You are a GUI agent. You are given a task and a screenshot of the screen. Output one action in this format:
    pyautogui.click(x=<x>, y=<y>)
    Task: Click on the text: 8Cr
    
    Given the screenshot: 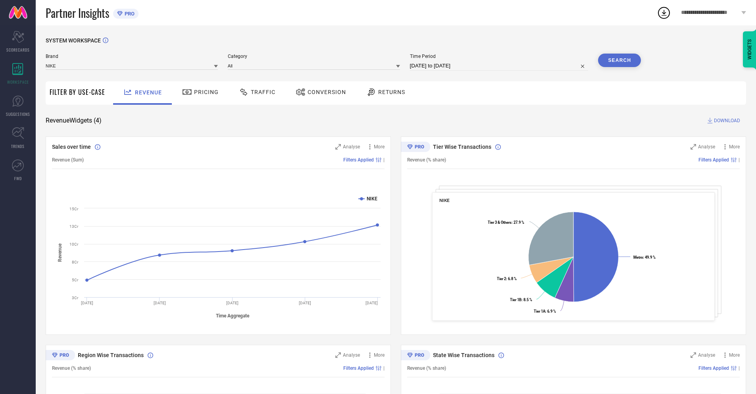 What is the action you would take?
    pyautogui.click(x=75, y=262)
    